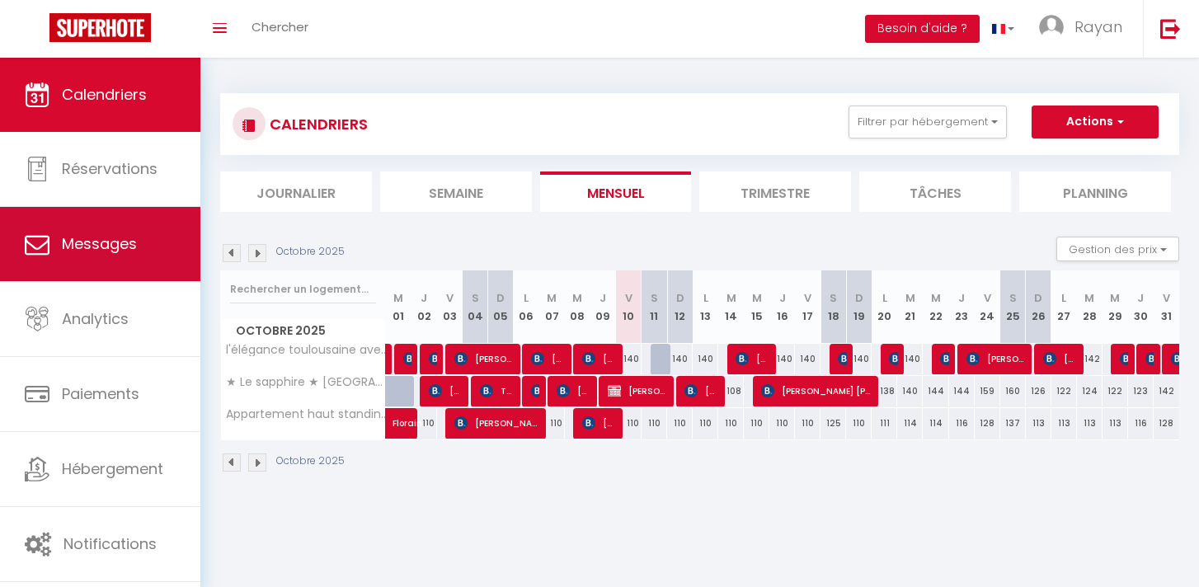 This screenshot has height=587, width=1199. I want to click on div: 160, so click(1013, 391).